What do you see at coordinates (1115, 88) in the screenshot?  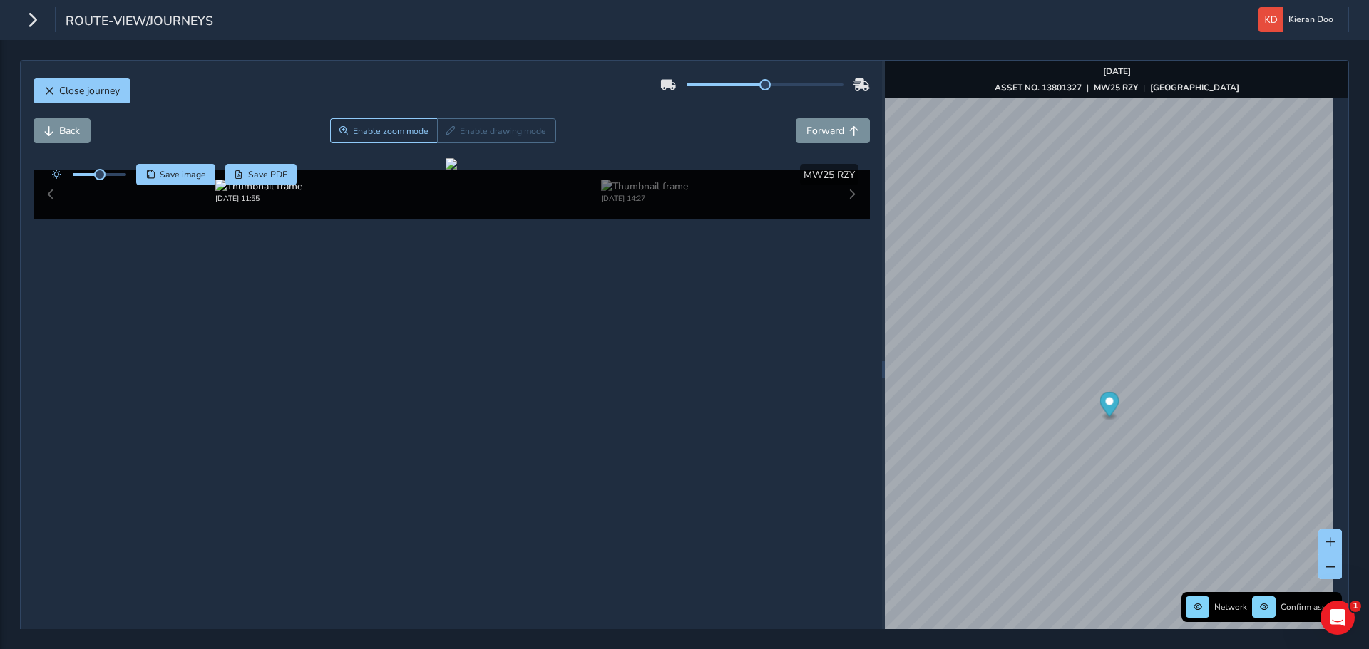 I see `strong: MW25 RZY` at bounding box center [1115, 88].